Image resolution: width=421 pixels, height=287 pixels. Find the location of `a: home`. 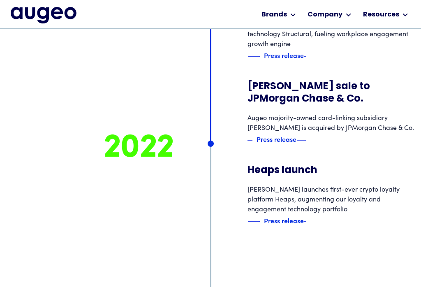

a: home is located at coordinates (44, 15).